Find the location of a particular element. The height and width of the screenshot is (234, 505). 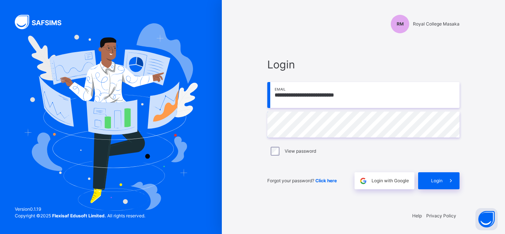

span: Royal College Masaka is located at coordinates (436, 24).